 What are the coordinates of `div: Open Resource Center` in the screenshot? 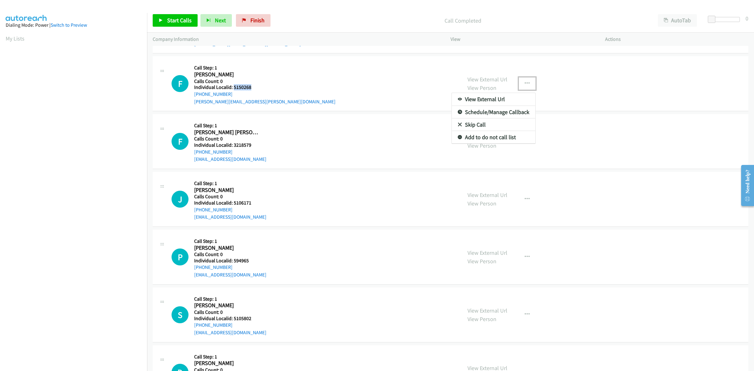 It's located at (12, 25).